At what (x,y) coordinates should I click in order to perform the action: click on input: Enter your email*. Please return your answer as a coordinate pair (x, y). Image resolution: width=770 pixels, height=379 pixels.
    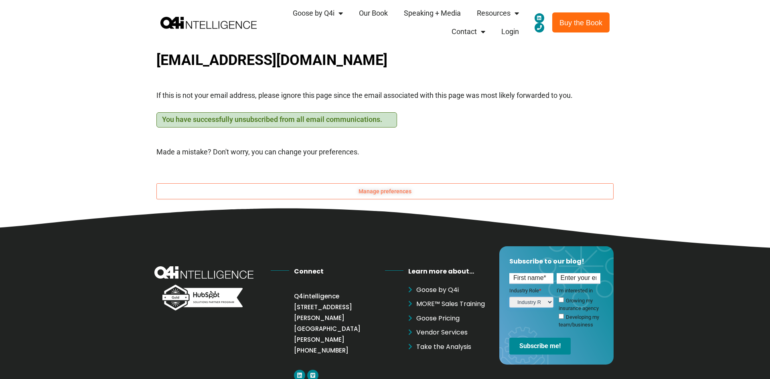
    Looking at the image, I should click on (578, 278).